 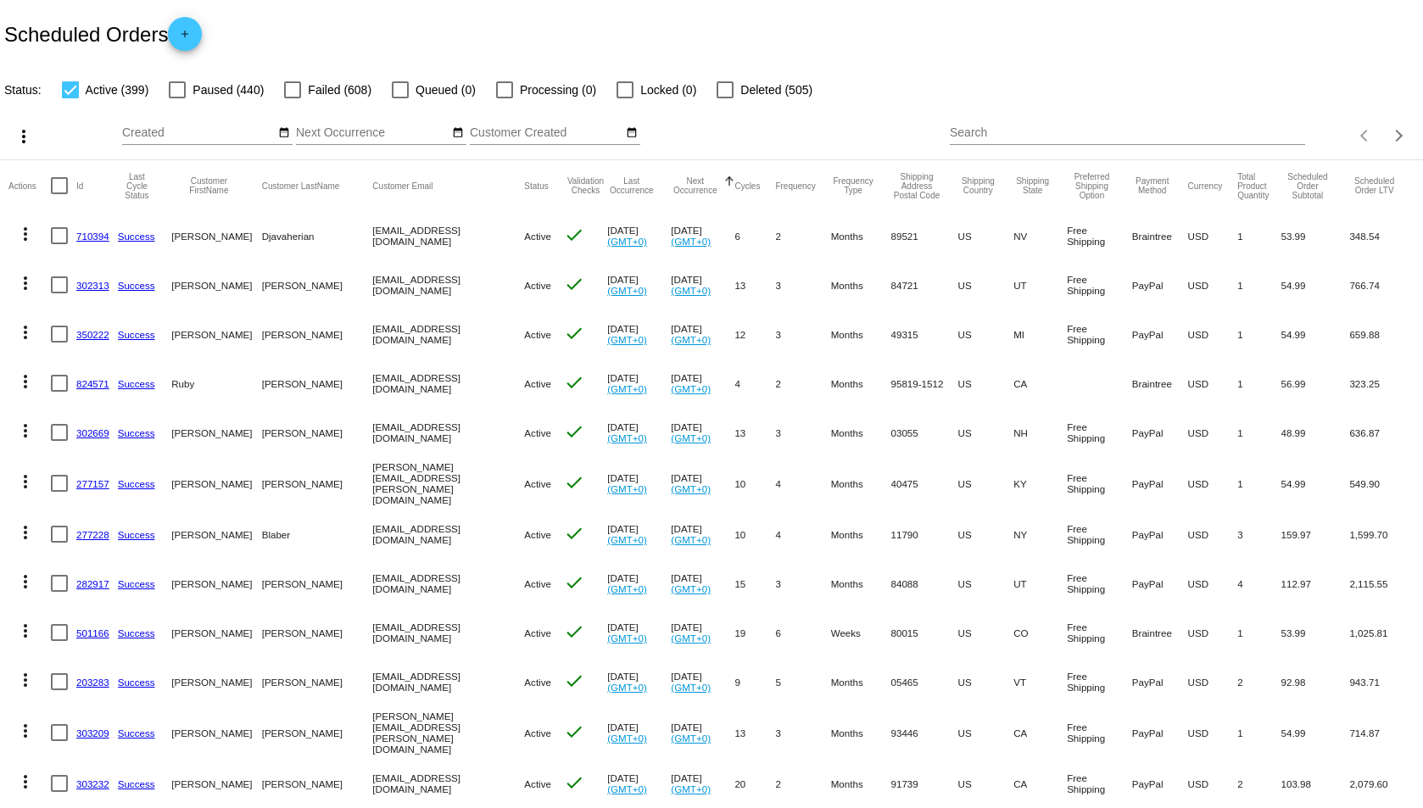 I want to click on mat-cell: 5, so click(x=802, y=682).